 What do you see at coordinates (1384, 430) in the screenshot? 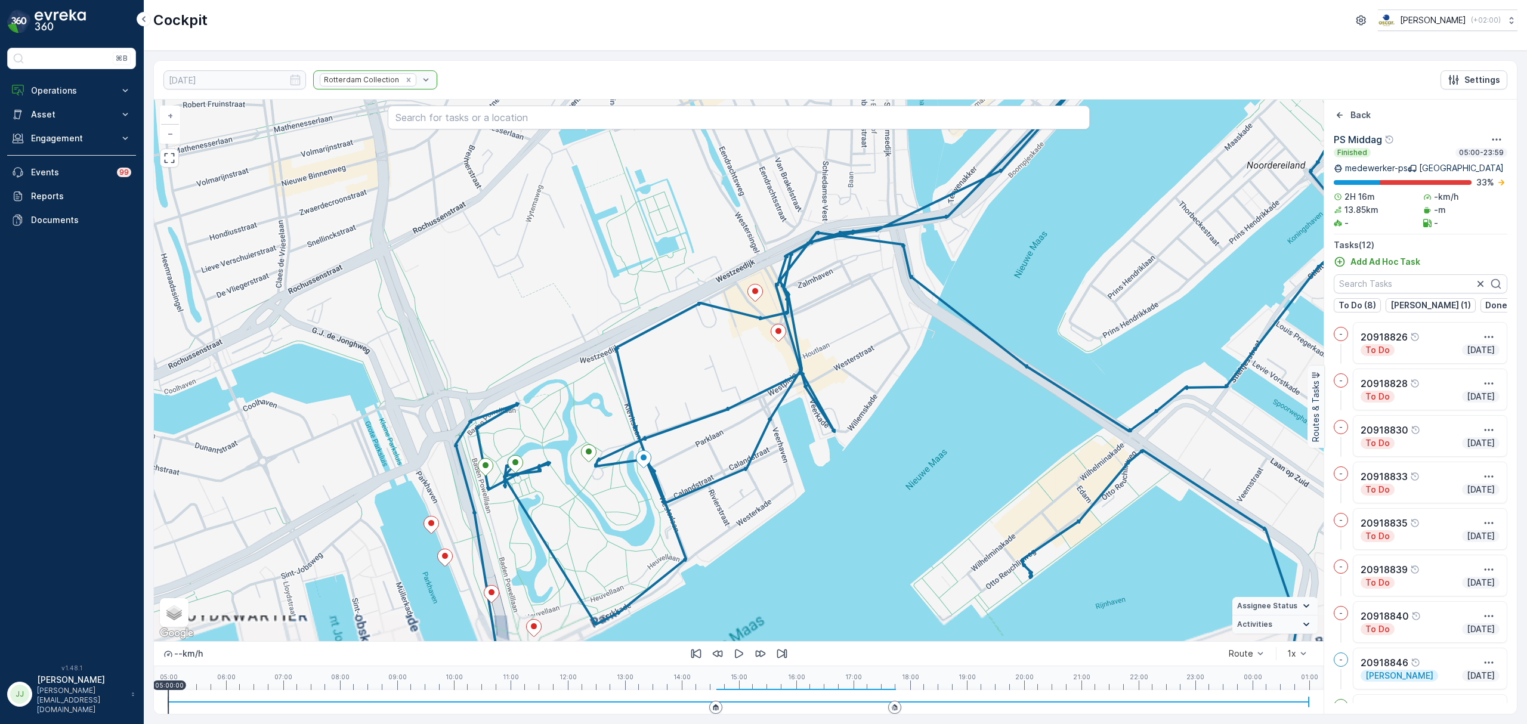
I see `p: 20918830` at bounding box center [1384, 430].